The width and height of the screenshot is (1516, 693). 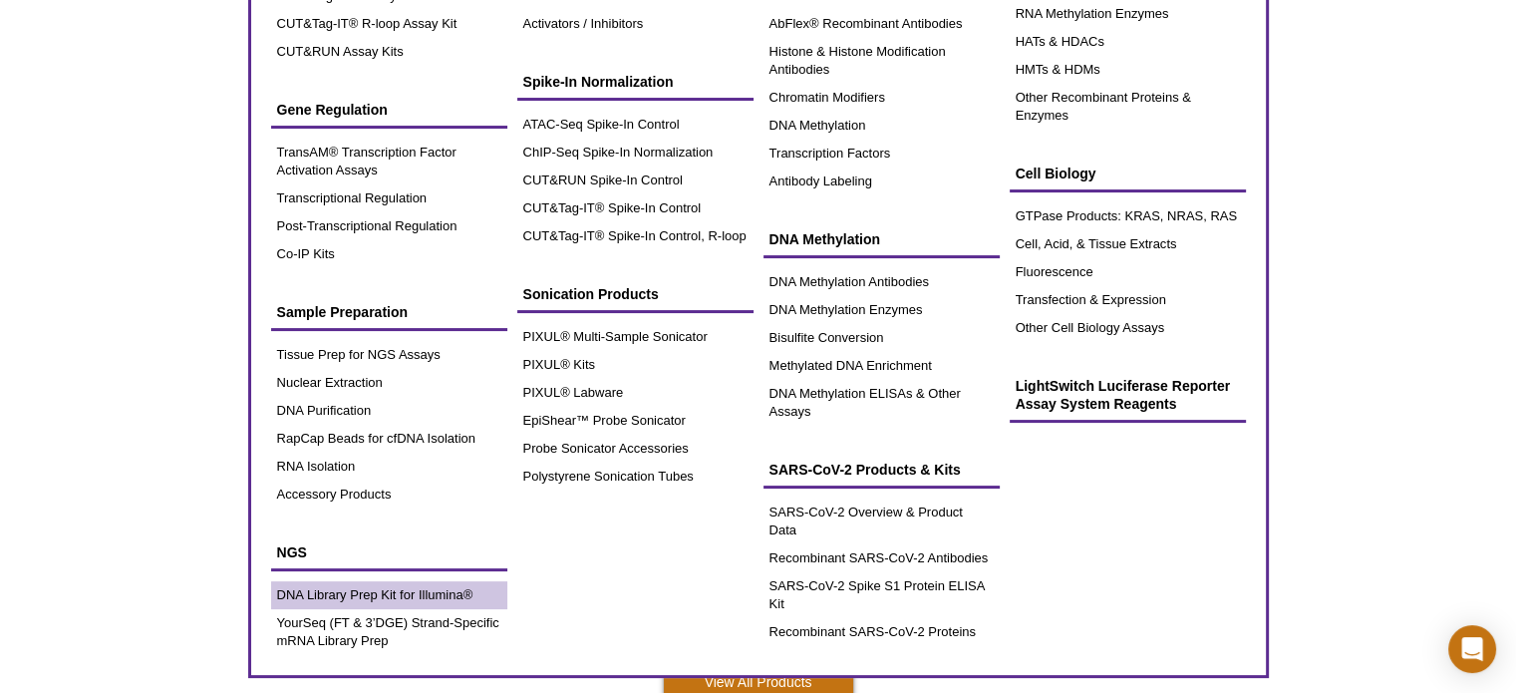 I want to click on a: Nuclear Extraction, so click(x=389, y=383).